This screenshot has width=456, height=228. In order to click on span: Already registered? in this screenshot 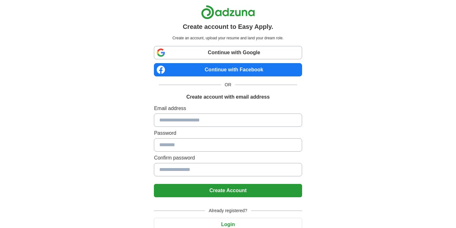, I will do `click(228, 210)`.